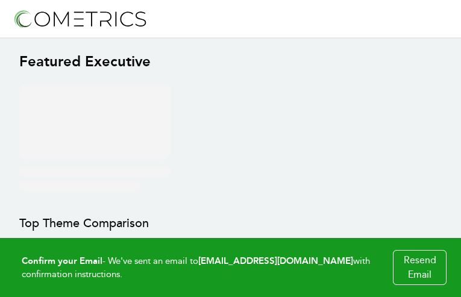 Image resolution: width=461 pixels, height=297 pixels. What do you see at coordinates (204, 267) in the screenshot?
I see `p: - We've sent an email to with confirmation instructions.` at bounding box center [204, 267].